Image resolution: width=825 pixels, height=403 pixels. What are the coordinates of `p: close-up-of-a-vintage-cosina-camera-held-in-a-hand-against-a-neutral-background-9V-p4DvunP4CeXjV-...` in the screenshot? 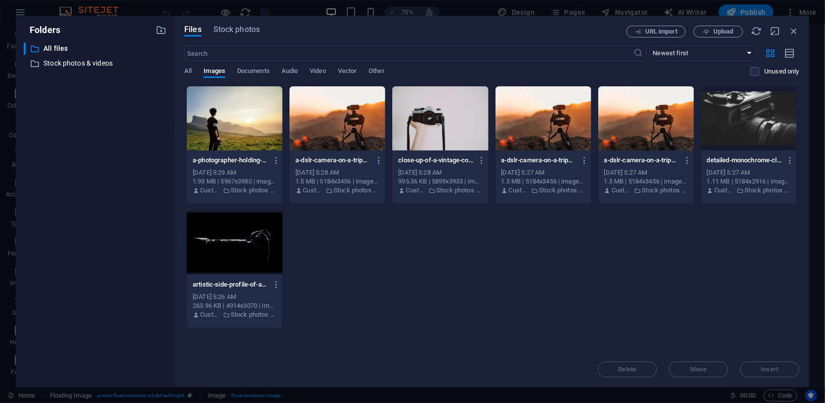 It's located at (436, 160).